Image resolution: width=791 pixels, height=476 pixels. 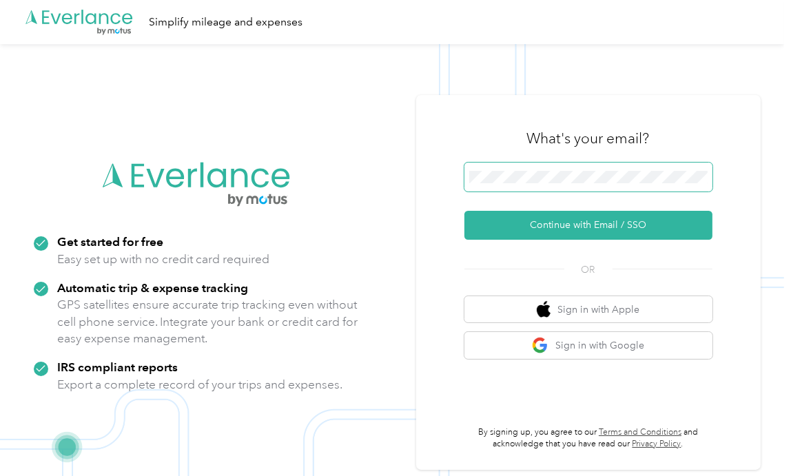 What do you see at coordinates (640, 432) in the screenshot?
I see `a: Terms and Conditions` at bounding box center [640, 432].